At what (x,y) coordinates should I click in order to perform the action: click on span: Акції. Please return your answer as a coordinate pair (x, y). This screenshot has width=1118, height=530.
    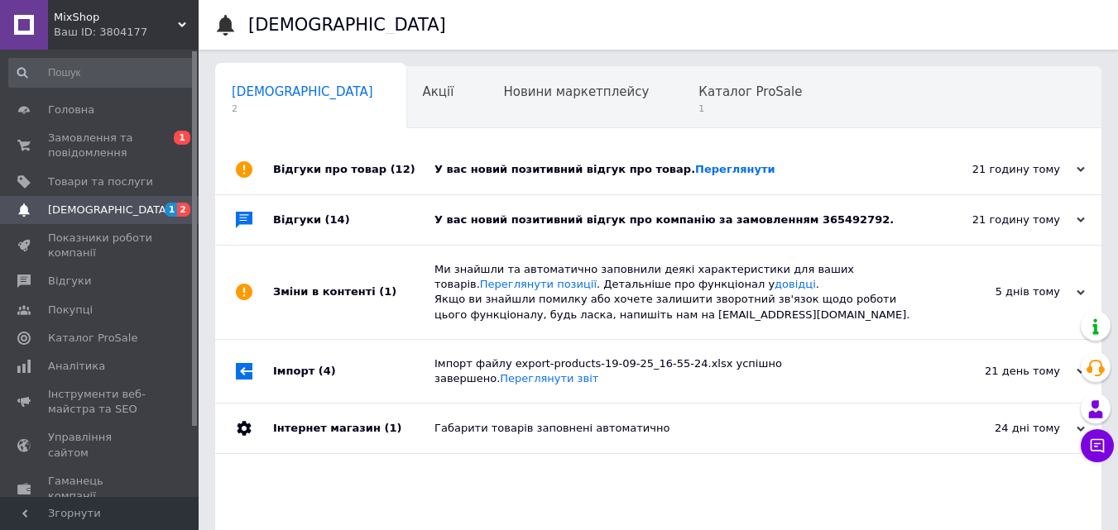
    Looking at the image, I should click on (439, 92).